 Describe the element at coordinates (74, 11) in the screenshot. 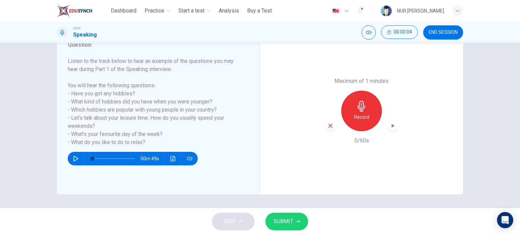

I see `img: ELTC logo` at that location.